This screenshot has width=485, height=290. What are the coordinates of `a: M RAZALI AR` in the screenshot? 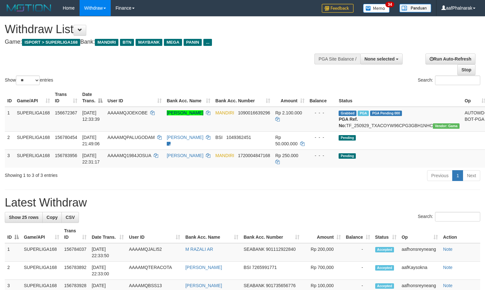 It's located at (199, 249).